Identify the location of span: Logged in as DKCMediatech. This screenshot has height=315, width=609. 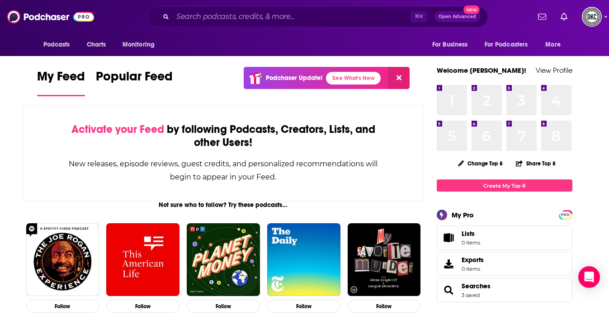
(592, 17).